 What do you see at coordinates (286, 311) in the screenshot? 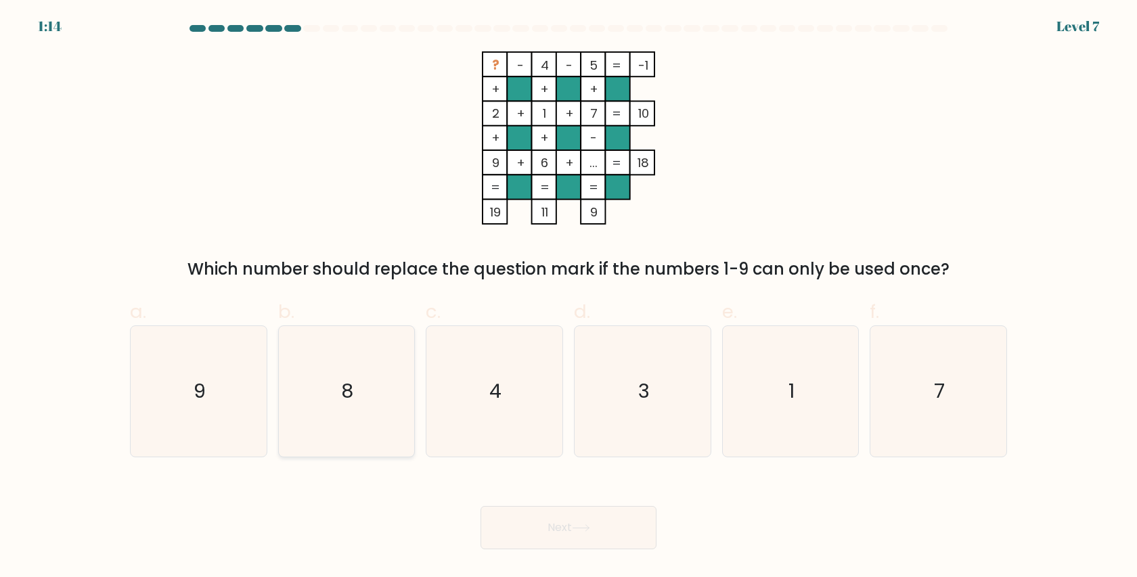
I see `span: b.` at bounding box center [286, 311].